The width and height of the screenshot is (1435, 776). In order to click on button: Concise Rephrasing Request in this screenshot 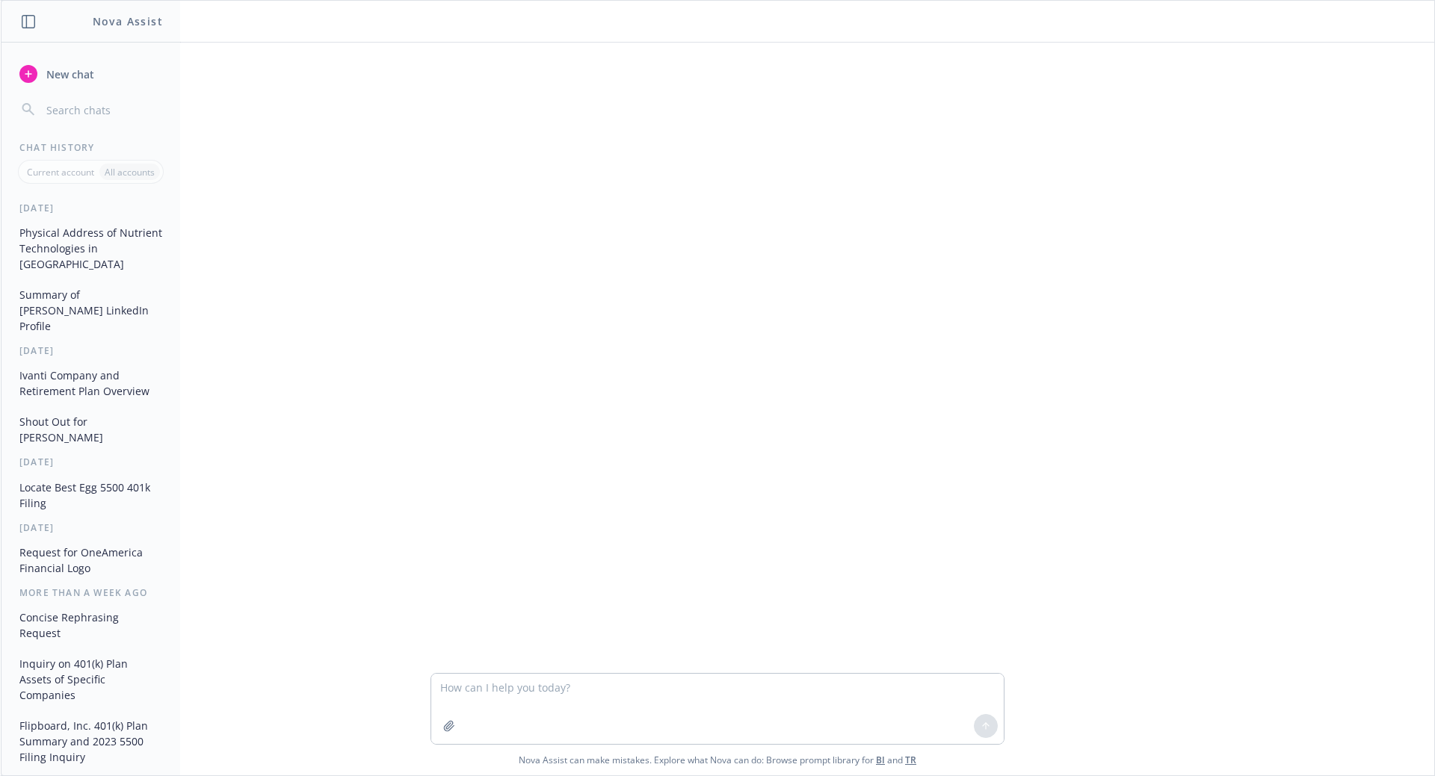, I will do `click(90, 625)`.